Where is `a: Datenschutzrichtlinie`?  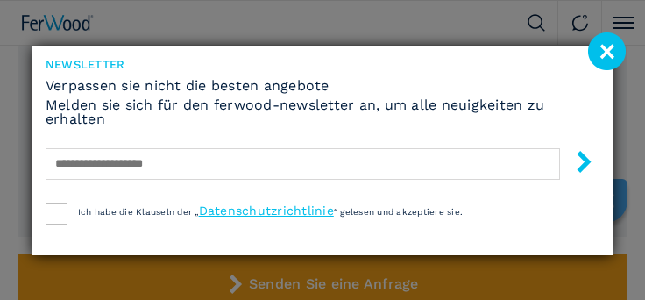 a: Datenschutzrichtlinie is located at coordinates (266, 210).